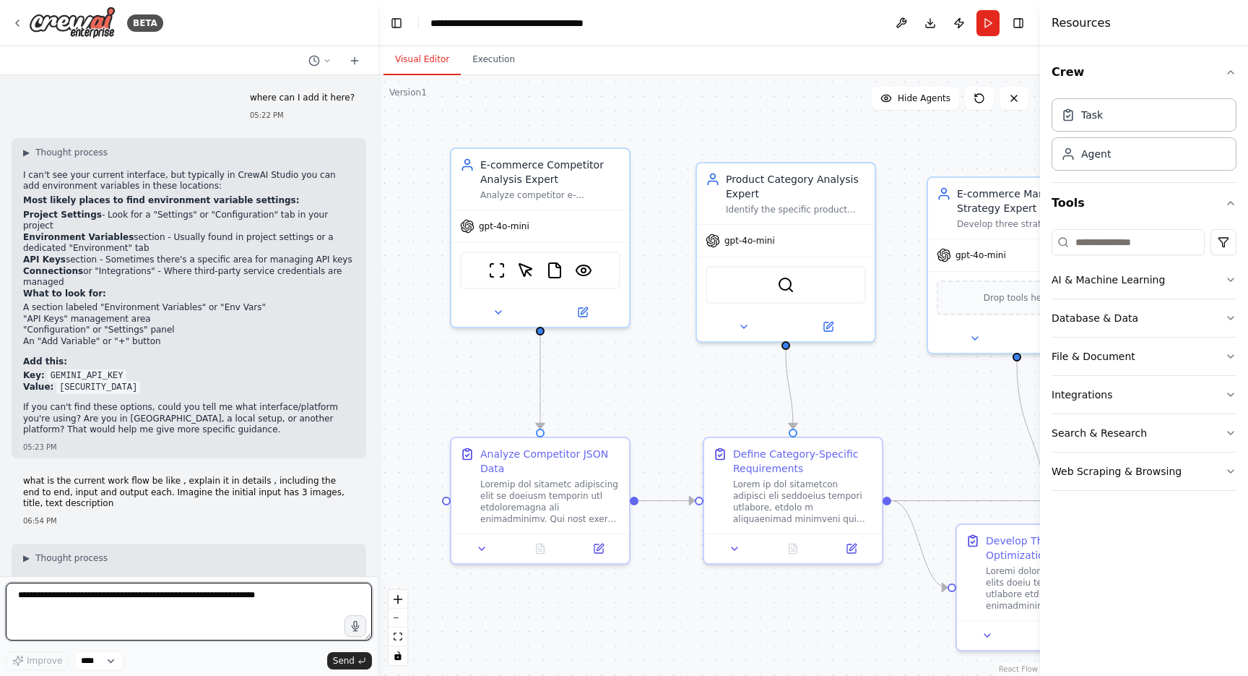 This screenshot has width=1248, height=676. Describe the element at coordinates (72, 22) in the screenshot. I see `img: Logo` at that location.